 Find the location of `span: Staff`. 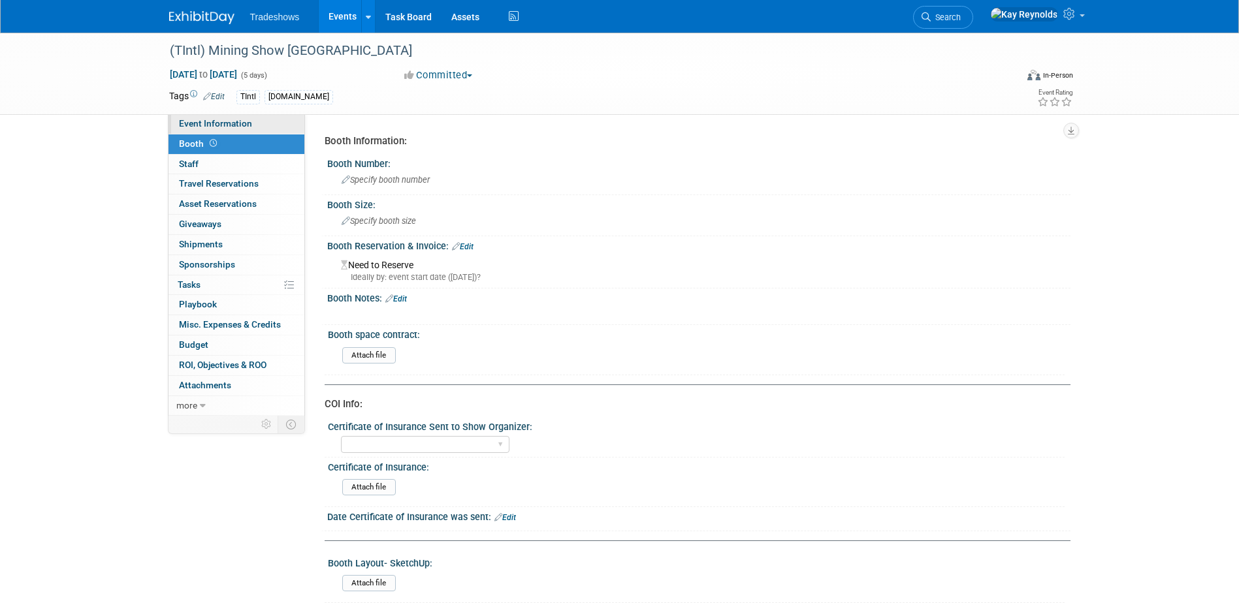

span: Staff is located at coordinates (189, 164).